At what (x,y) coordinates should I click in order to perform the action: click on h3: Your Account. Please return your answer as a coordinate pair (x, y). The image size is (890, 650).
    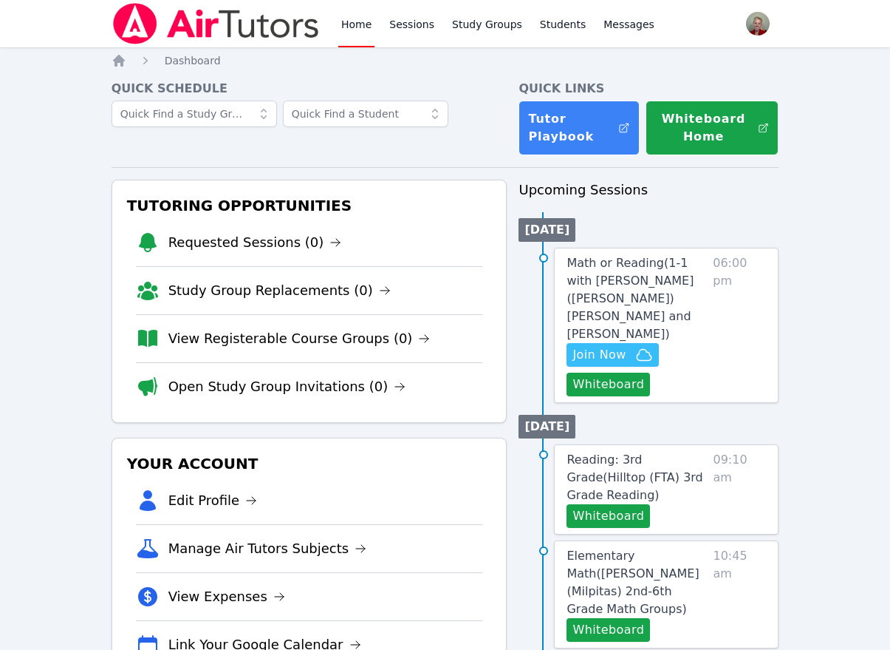
    Looking at the image, I should click on (310, 463).